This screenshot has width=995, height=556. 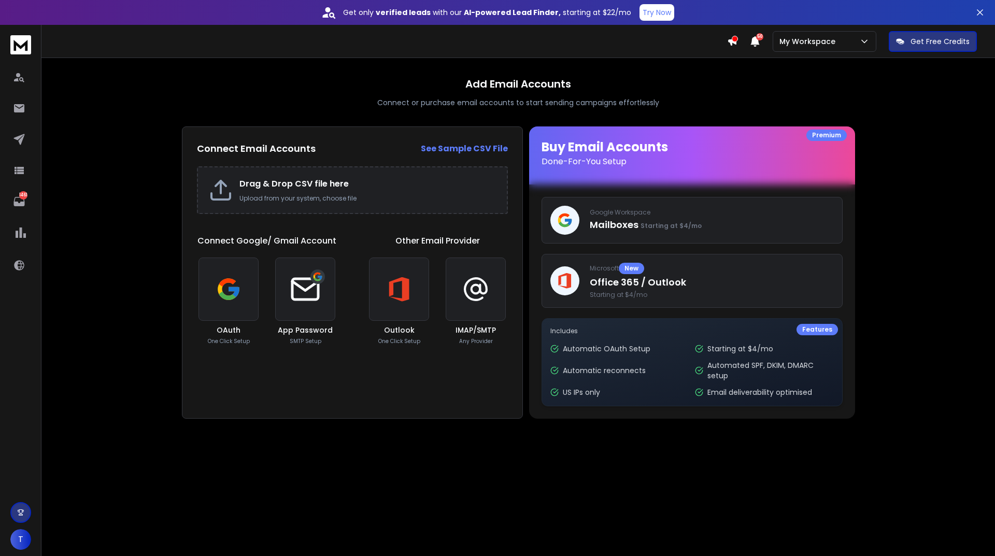 I want to click on p: Automatic reconnects, so click(x=604, y=370).